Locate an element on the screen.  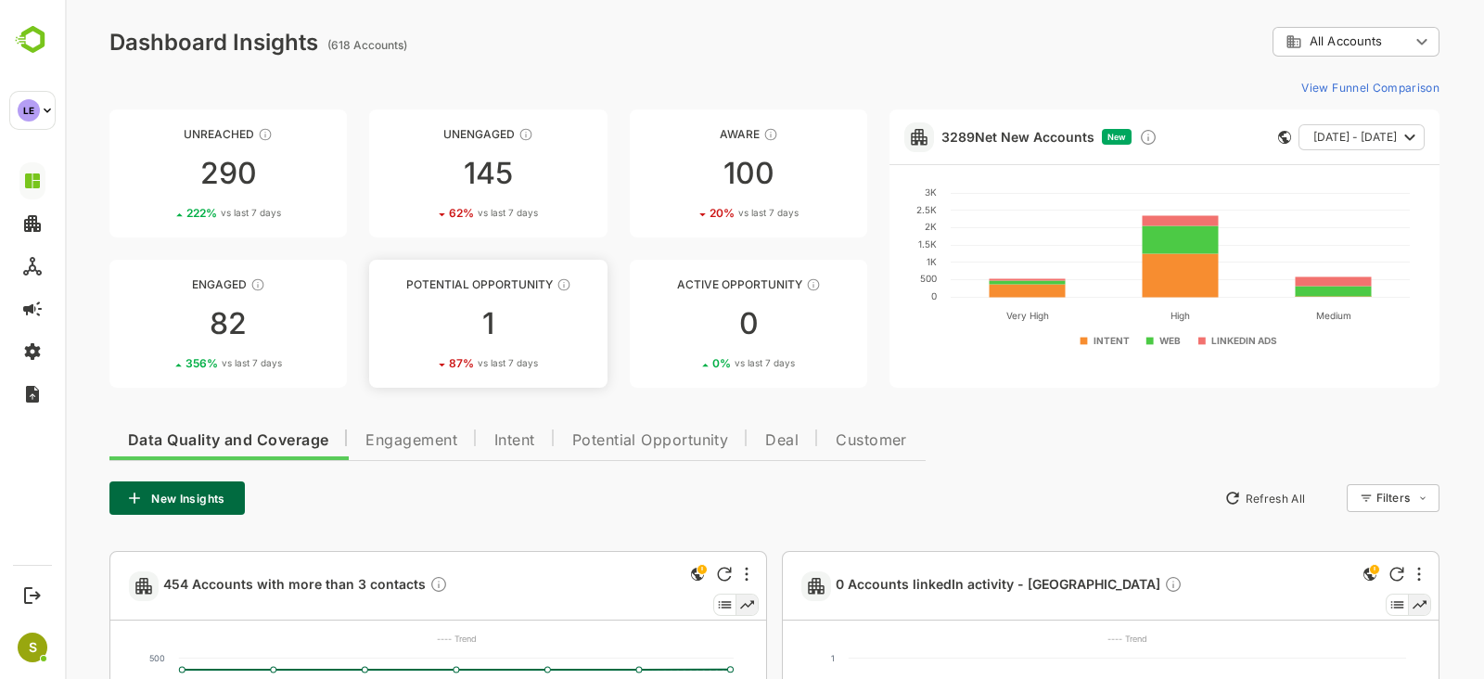
div: Unengaged is located at coordinates (423, 134).